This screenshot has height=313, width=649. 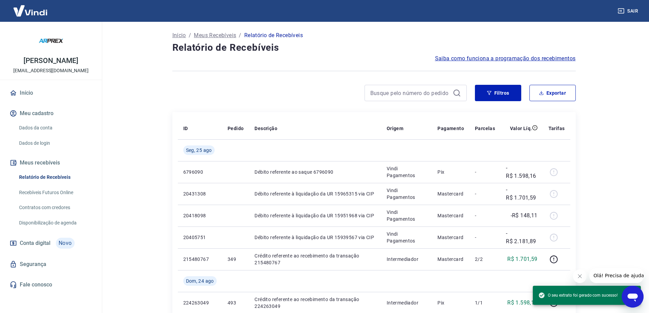 What do you see at coordinates (485, 303) in the screenshot?
I see `p: 1/1` at bounding box center [485, 303].